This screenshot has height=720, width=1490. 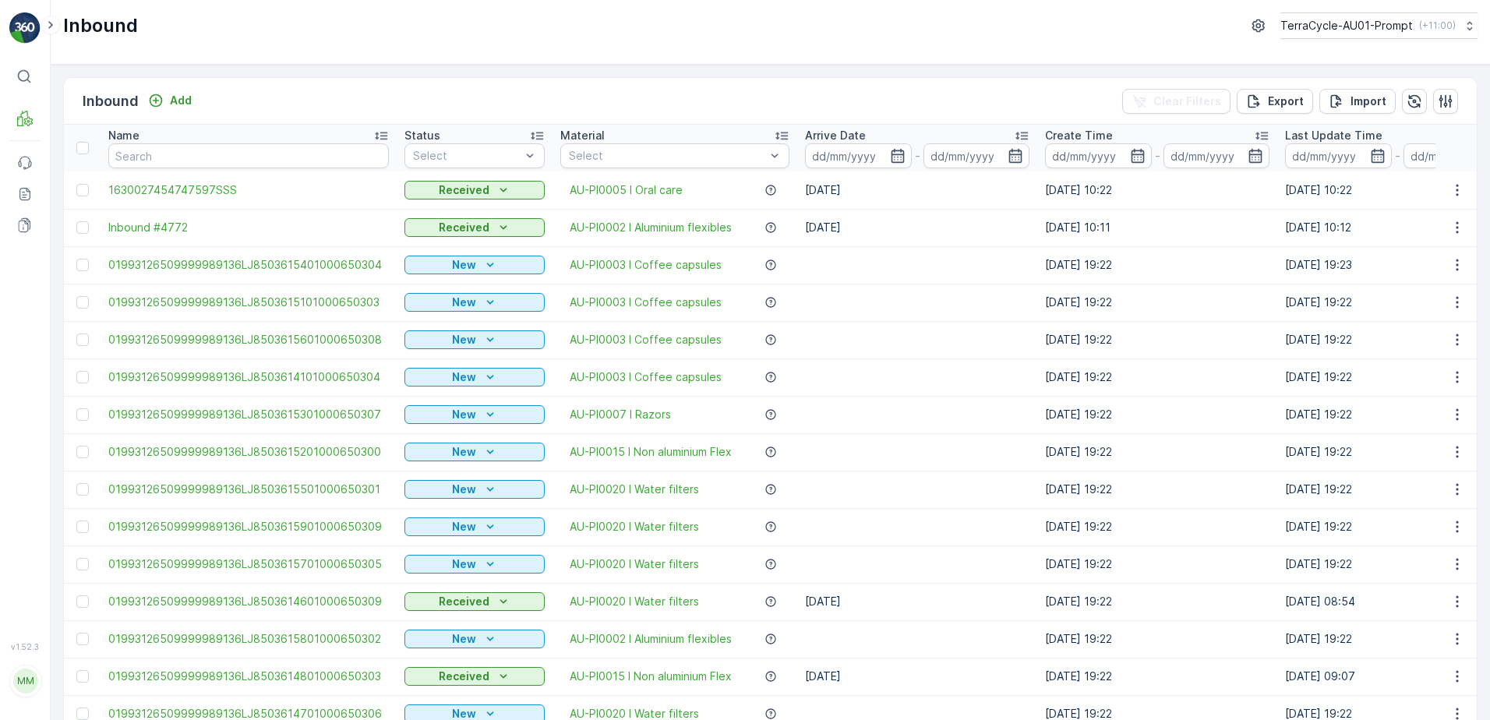 I want to click on a: AU-PI0002 I Aluminium flexibles, so click(x=651, y=228).